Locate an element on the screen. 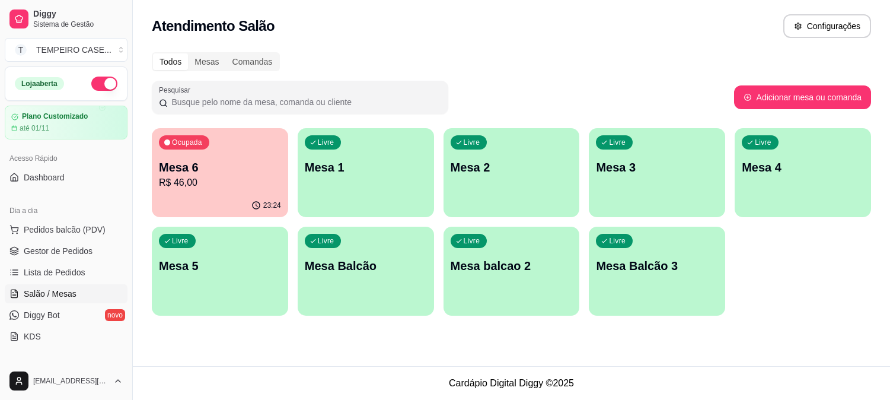 This screenshot has height=400, width=890. div: Comandas is located at coordinates (253, 62).